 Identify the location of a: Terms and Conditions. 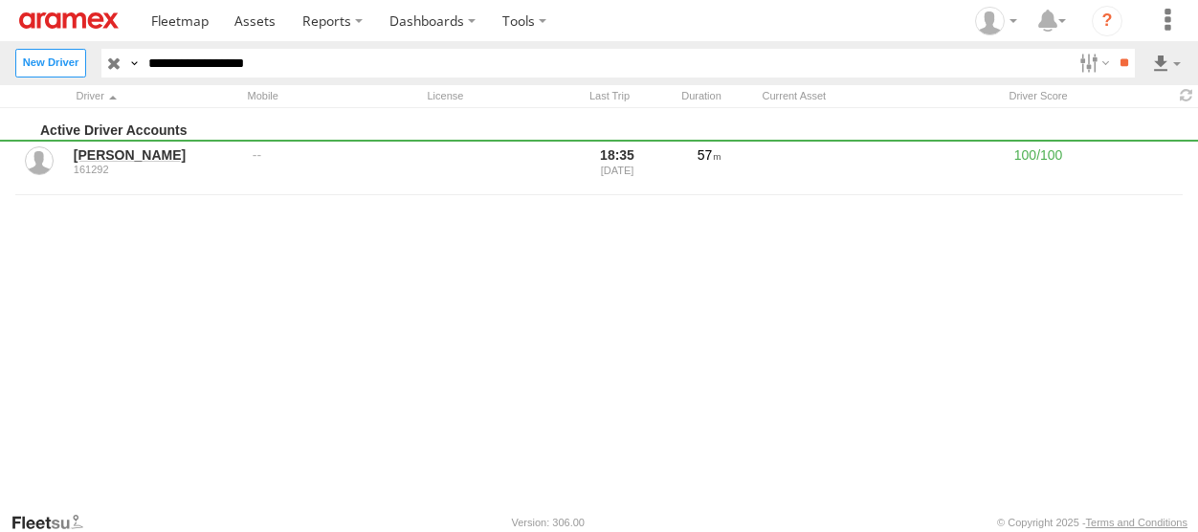
(1137, 522).